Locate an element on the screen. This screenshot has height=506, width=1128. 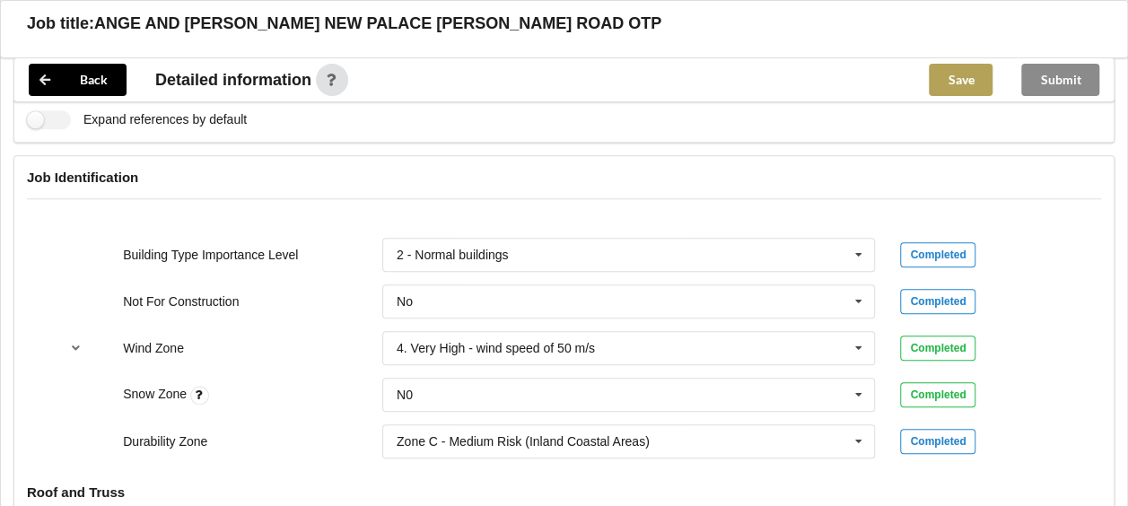
label: Expand references by default is located at coordinates (136, 119).